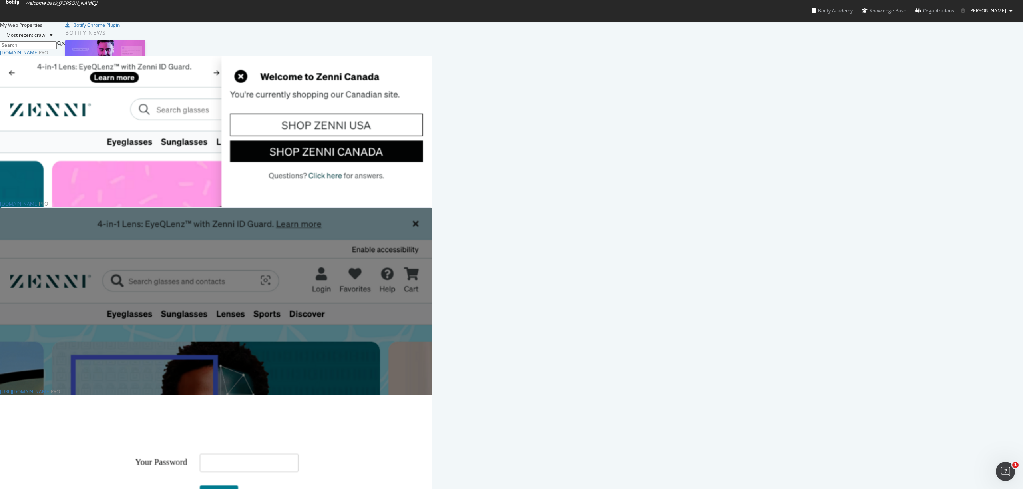 The width and height of the screenshot is (1023, 489). What do you see at coordinates (26, 35) in the screenshot?
I see `div: Most recent crawl` at bounding box center [26, 35].